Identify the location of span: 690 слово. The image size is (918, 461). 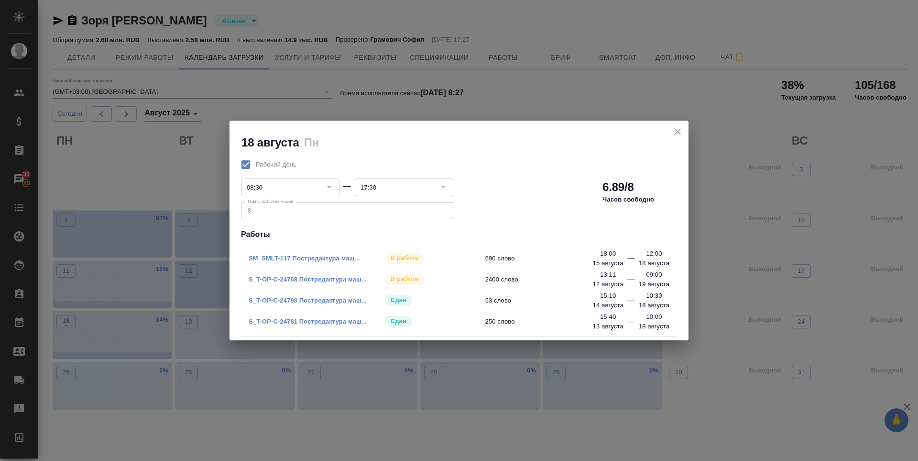
(553, 258).